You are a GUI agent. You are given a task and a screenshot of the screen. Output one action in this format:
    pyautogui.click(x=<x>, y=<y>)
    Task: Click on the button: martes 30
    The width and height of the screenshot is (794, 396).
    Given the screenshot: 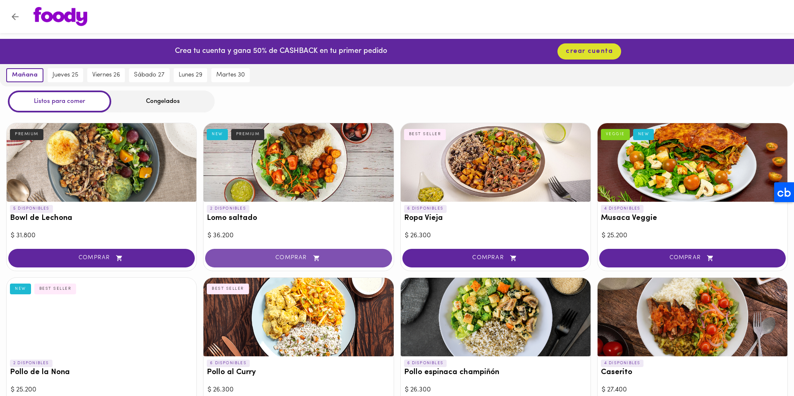 What is the action you would take?
    pyautogui.click(x=230, y=75)
    